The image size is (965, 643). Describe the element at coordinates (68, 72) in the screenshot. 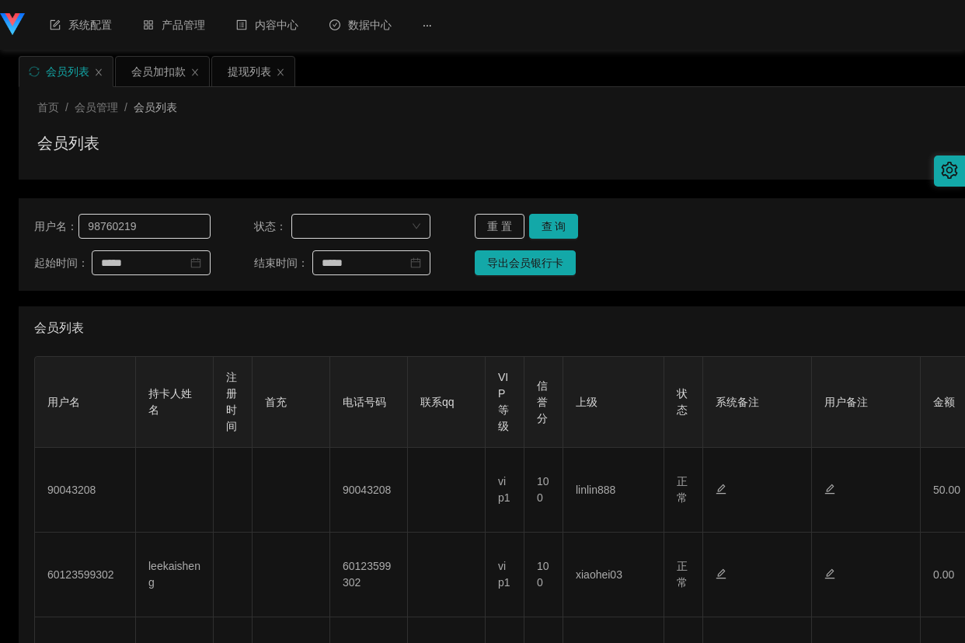

I see `div: 会员列表` at that location.